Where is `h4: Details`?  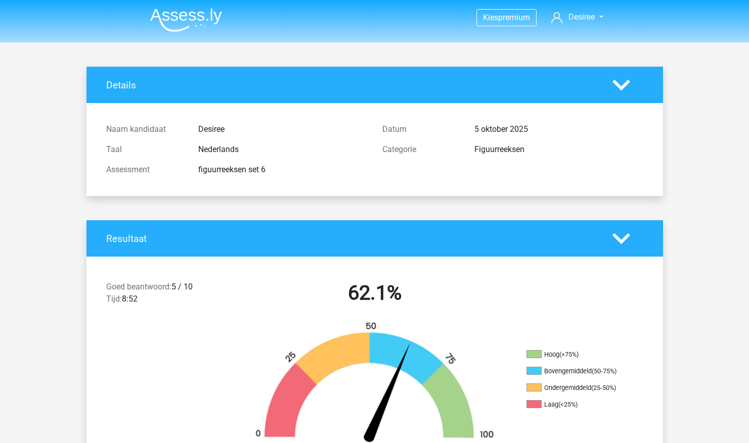 h4: Details is located at coordinates (351, 85).